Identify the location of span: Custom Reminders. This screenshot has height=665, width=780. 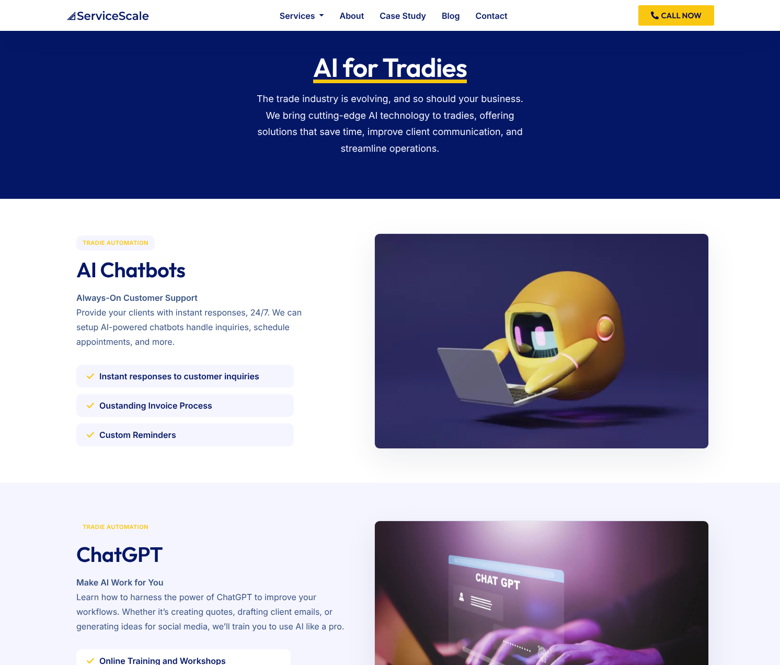
(138, 435).